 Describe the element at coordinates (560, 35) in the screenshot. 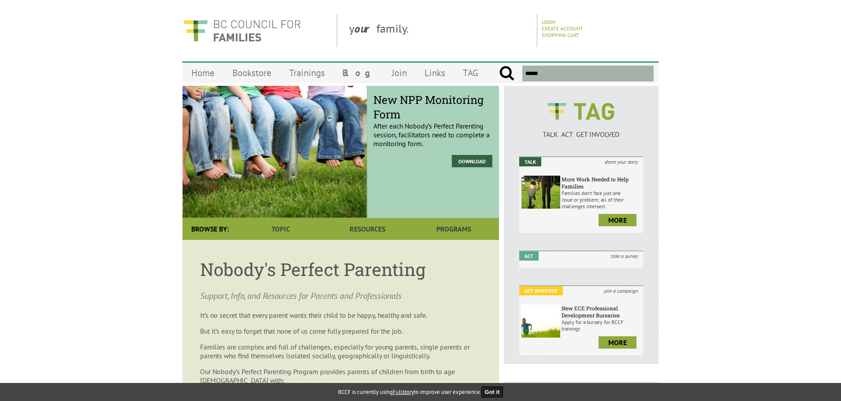

I see `a: Shopping Cart` at that location.